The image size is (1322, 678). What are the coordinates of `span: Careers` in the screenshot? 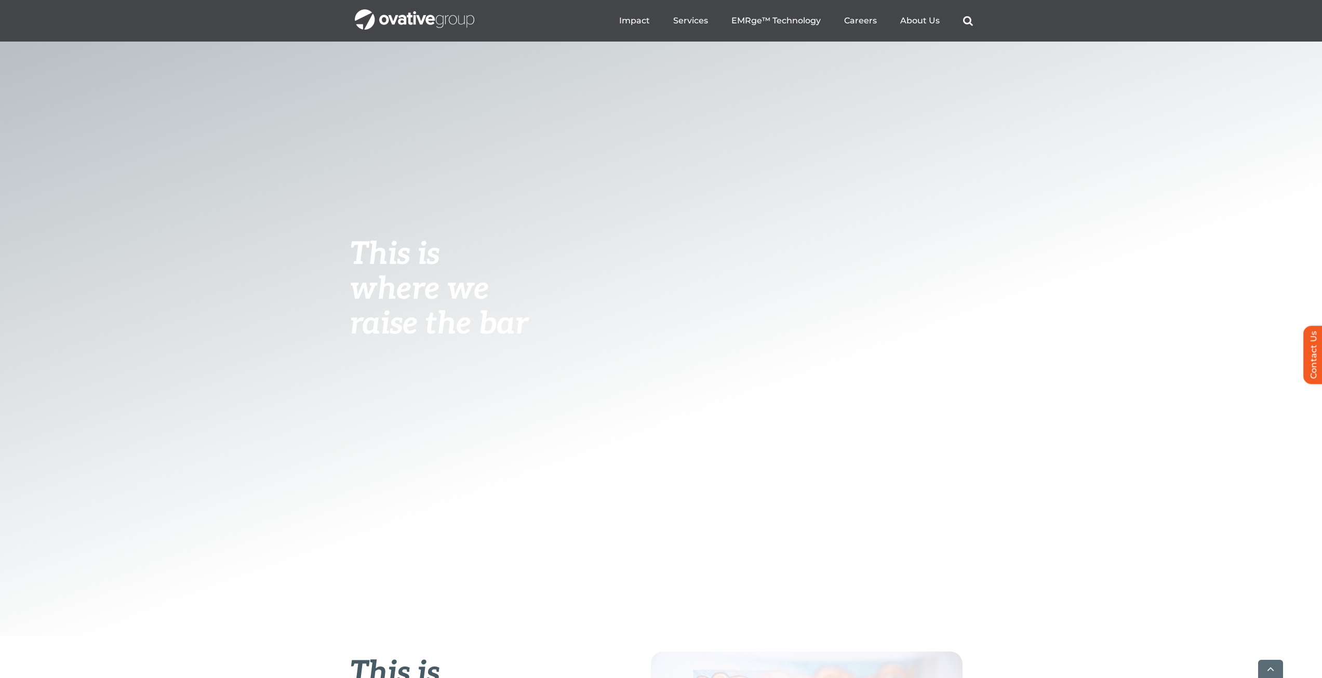 It's located at (860, 21).